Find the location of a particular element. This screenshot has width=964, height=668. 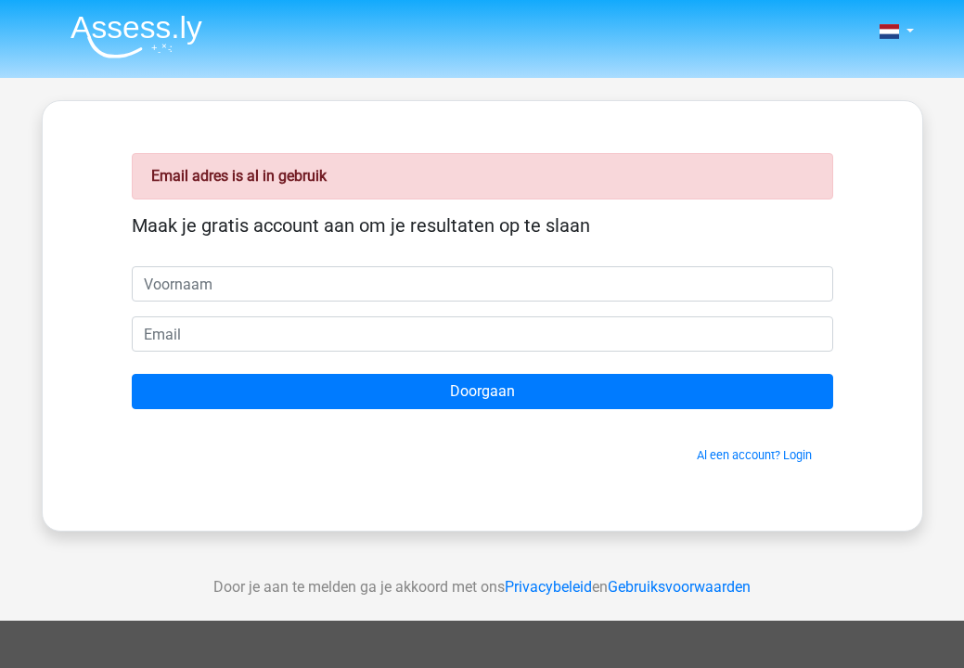

h5: Maak je gratis account aan om je resultaten op te slaan is located at coordinates (483, 225).